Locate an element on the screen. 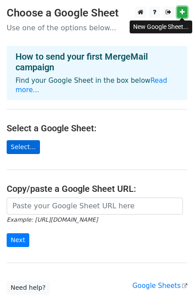  div: Widget de chat is located at coordinates (172, 279).